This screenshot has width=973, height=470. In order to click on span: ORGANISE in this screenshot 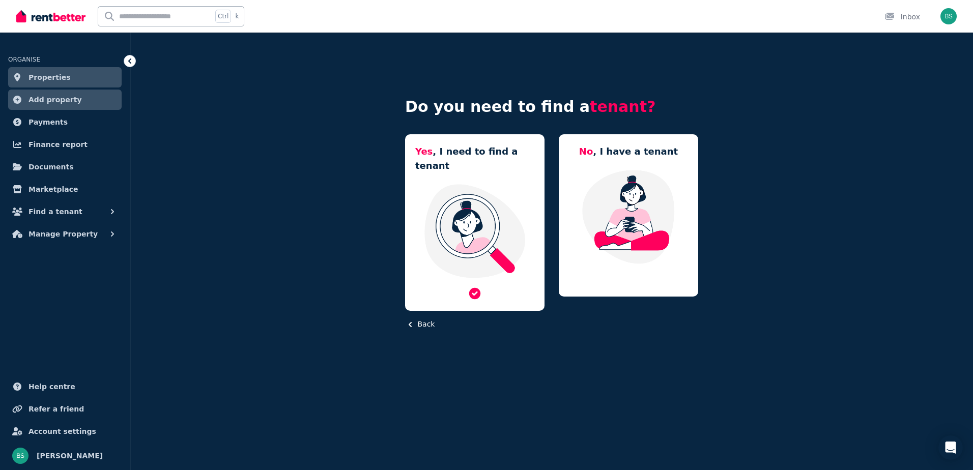, I will do `click(24, 60)`.